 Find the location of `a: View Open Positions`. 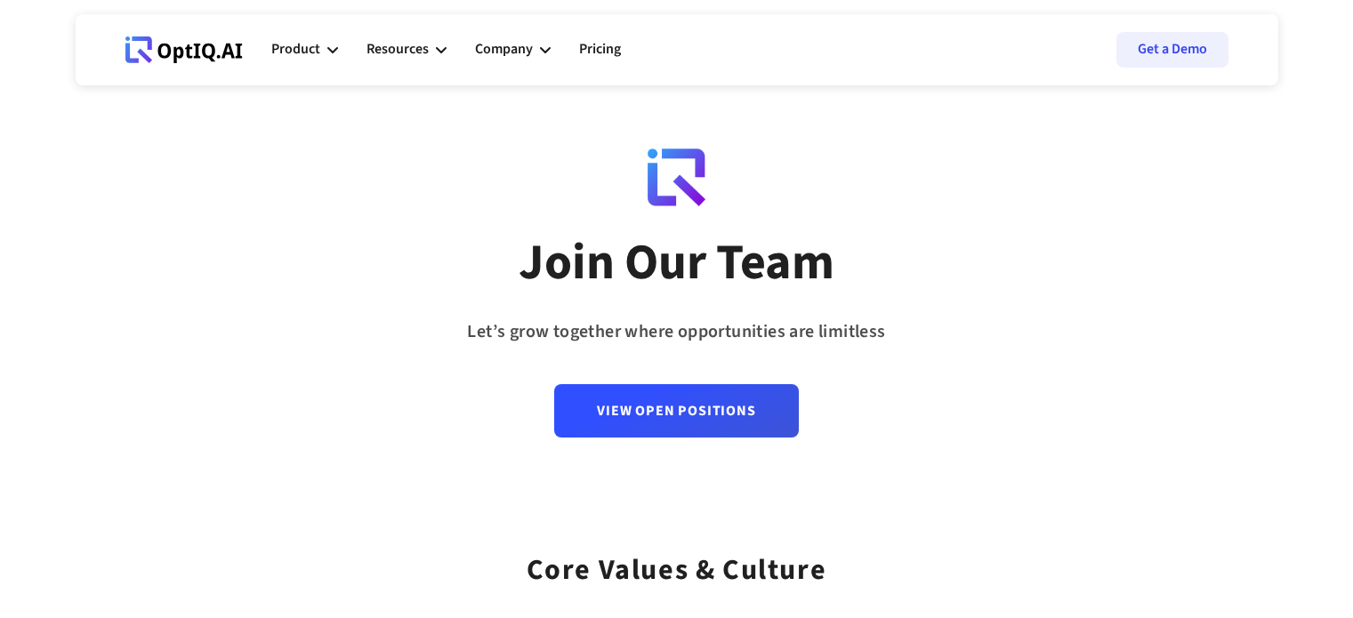

a: View Open Positions is located at coordinates (676, 411).